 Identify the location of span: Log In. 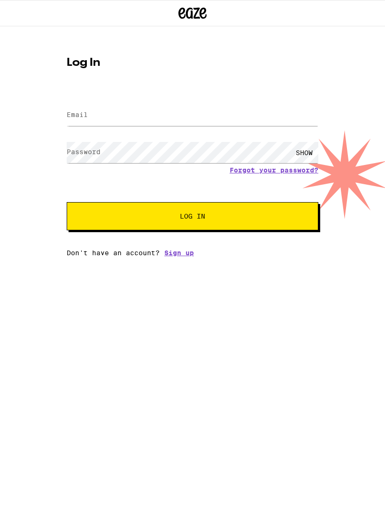
(193, 216).